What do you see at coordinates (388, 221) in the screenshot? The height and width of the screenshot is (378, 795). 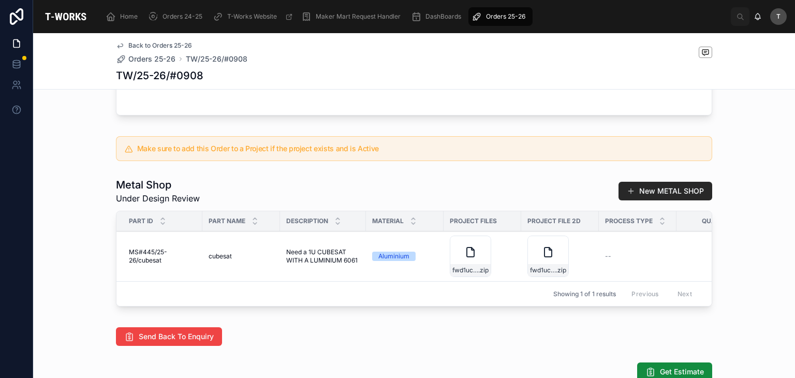 I see `span: Material` at bounding box center [388, 221].